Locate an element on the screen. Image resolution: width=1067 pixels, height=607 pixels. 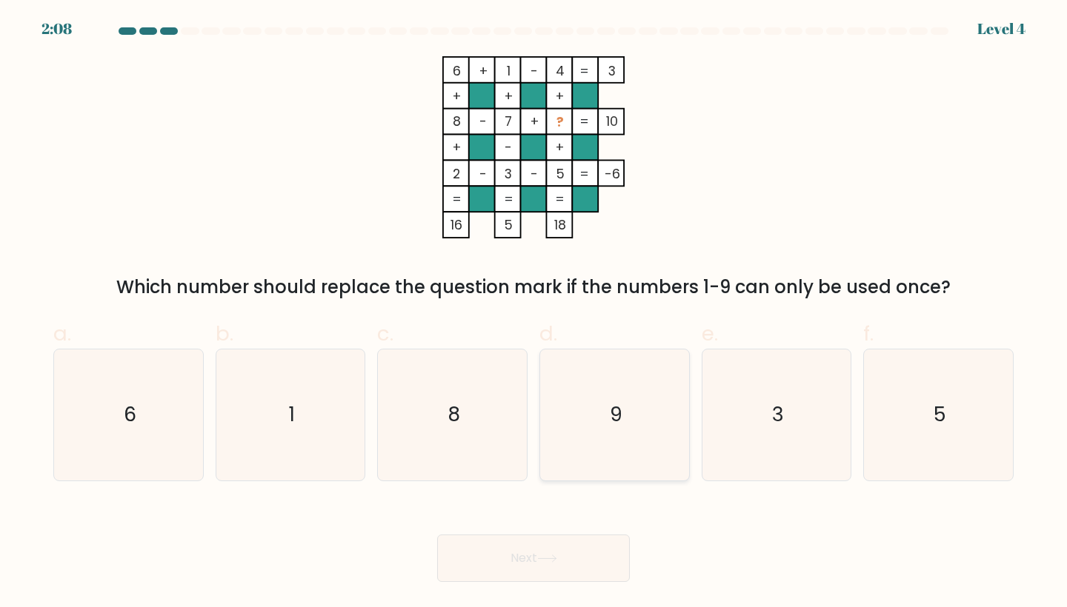
tspan: 8 is located at coordinates (456, 121).